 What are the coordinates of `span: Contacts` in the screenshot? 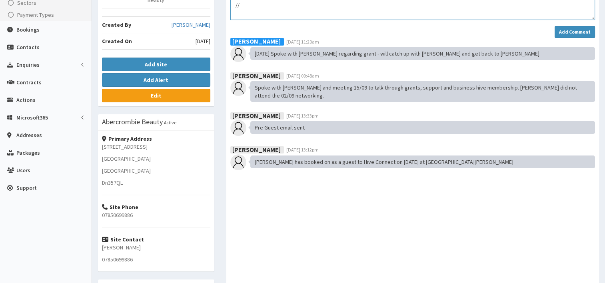 It's located at (28, 47).